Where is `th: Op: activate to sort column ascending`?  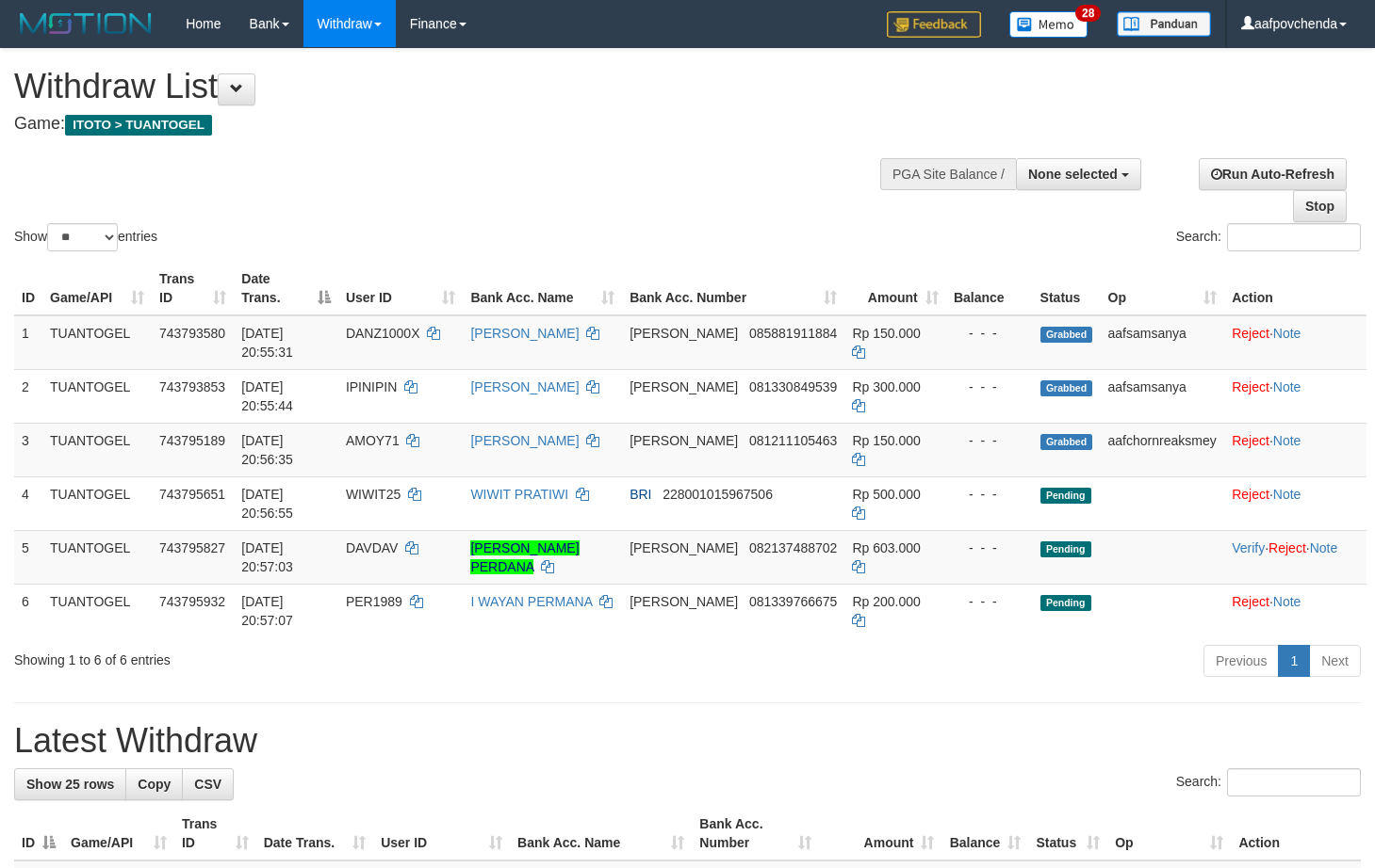
th: Op: activate to sort column ascending is located at coordinates (1168, 833).